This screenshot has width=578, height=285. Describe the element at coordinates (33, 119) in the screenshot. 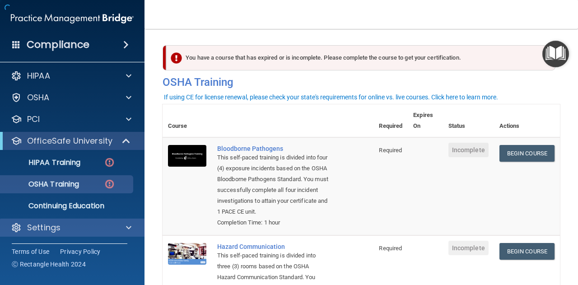

I see `p: PCI` at that location.